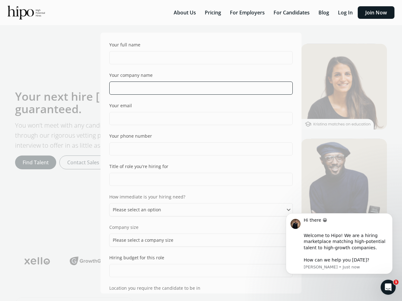  What do you see at coordinates (69, 33) in the screenshot?
I see `div: Message content` at bounding box center [69, 33].